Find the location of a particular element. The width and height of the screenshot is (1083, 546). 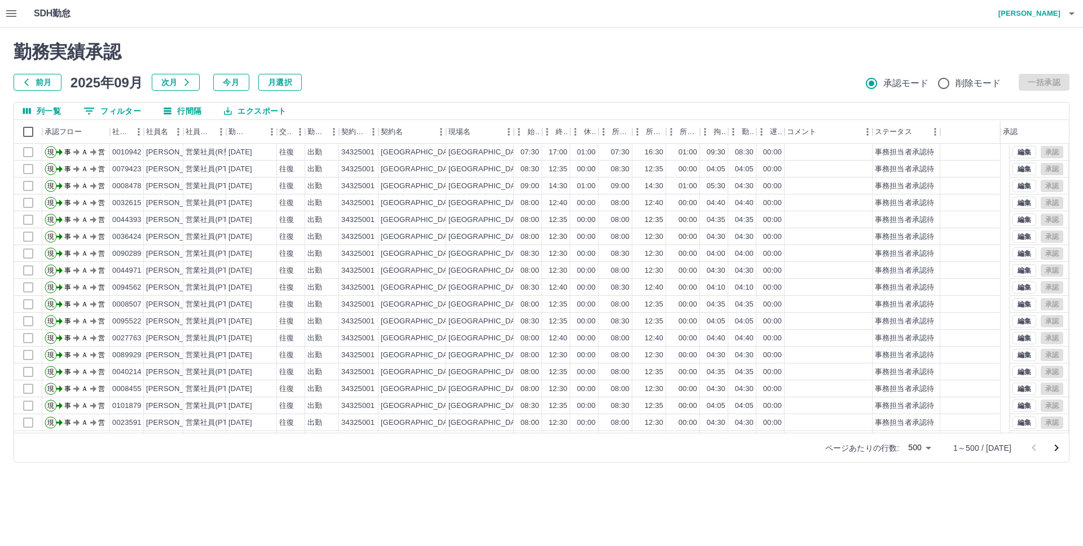

span: 削除モード is located at coordinates (978, 83).